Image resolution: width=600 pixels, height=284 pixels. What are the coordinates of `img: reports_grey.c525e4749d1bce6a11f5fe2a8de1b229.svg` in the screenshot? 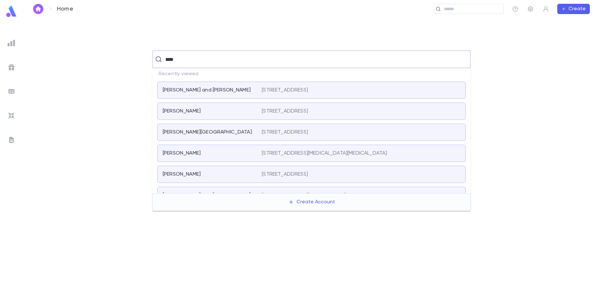 It's located at (11, 43).